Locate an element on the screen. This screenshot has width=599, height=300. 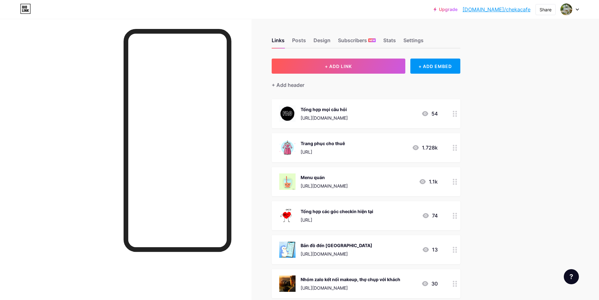
div: + Add header is located at coordinates (288, 85).